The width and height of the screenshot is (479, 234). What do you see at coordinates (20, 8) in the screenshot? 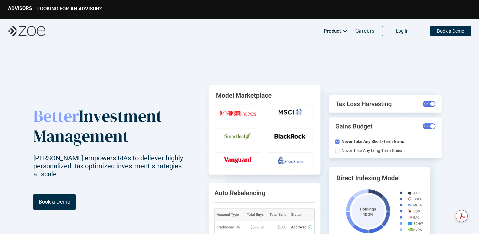
I see `p: ADVISORS` at bounding box center [20, 8].